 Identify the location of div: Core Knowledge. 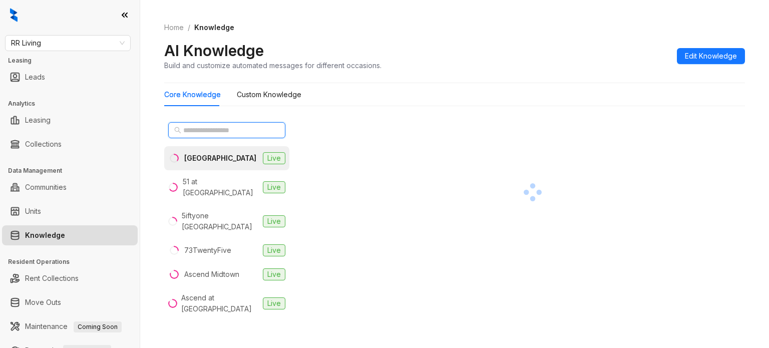
(192, 95).